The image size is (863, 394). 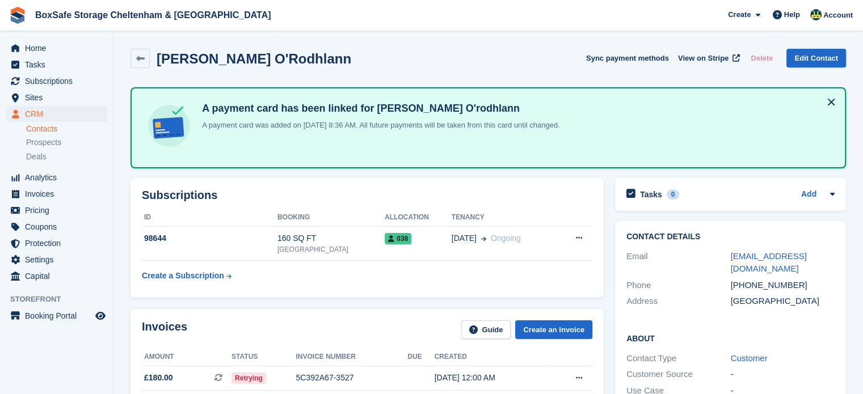 What do you see at coordinates (679, 359) in the screenshot?
I see `div: Contact Type` at bounding box center [679, 359].